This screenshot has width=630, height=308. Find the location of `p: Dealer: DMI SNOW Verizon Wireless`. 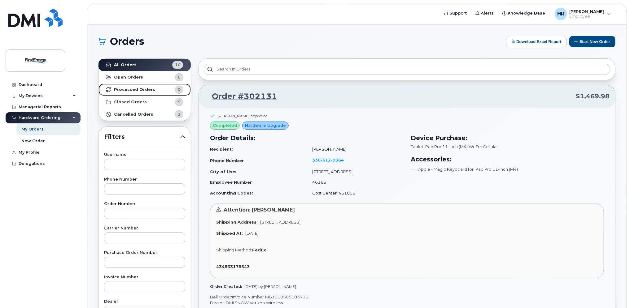

p: Dealer: DMI SNOW Verizon Wireless is located at coordinates (407, 303).